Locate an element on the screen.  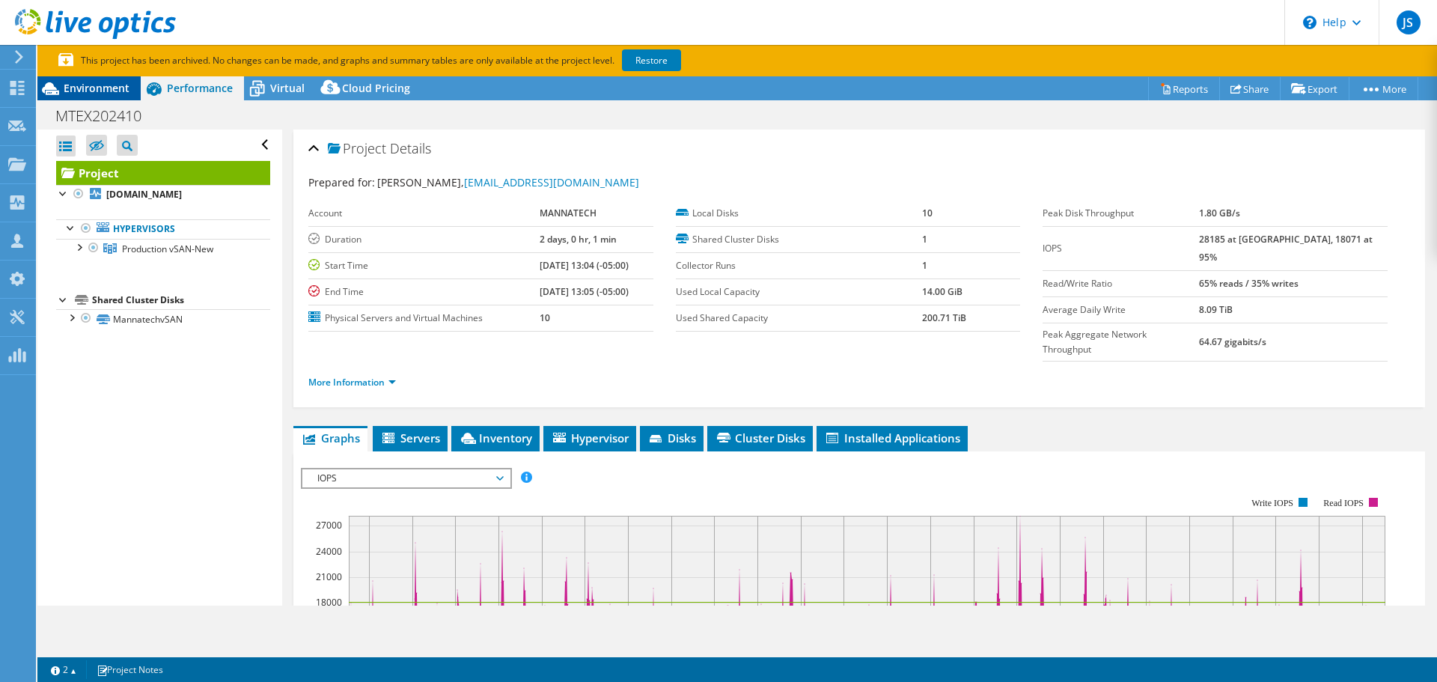
label: Start Time is located at coordinates (424, 266).